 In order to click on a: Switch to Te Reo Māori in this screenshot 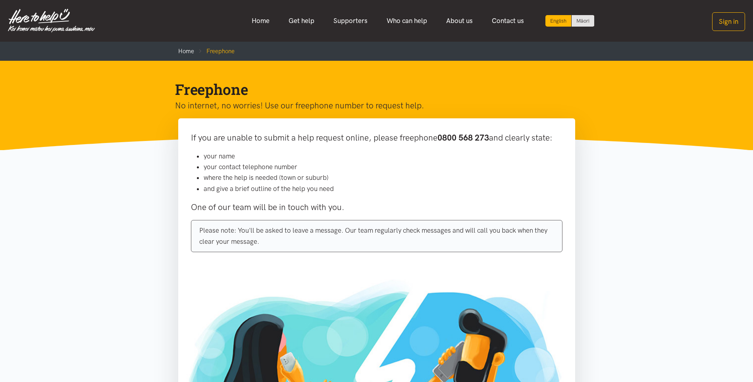, I will do `click(583, 21)`.